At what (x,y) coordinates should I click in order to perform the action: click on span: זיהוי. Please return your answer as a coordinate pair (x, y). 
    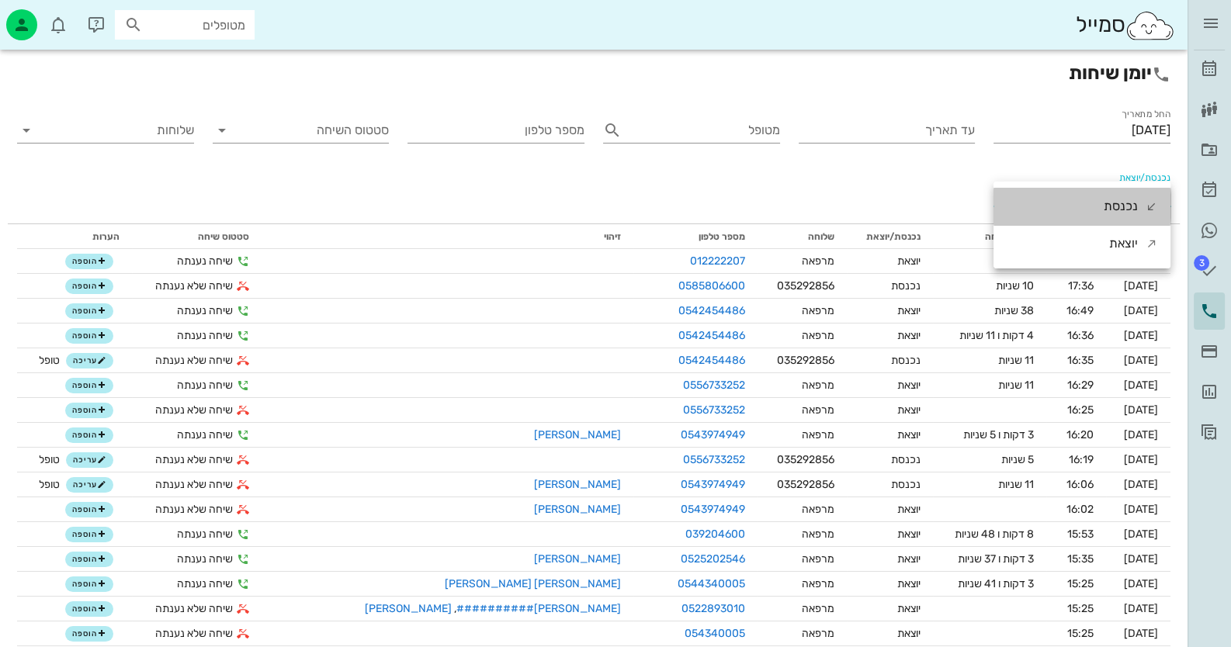
    Looking at the image, I should click on (612, 237).